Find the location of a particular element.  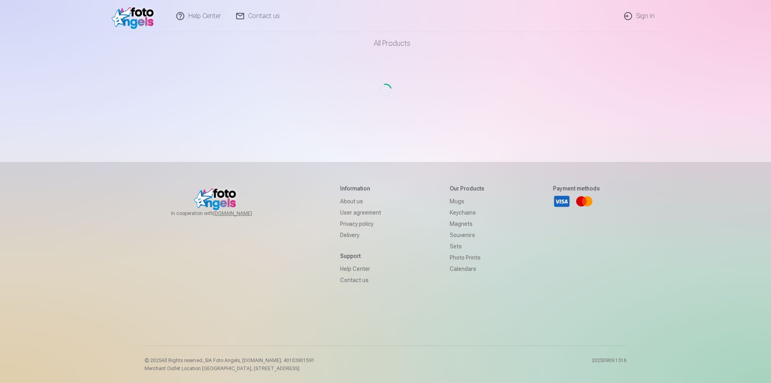

a: Visa is located at coordinates (562, 201).